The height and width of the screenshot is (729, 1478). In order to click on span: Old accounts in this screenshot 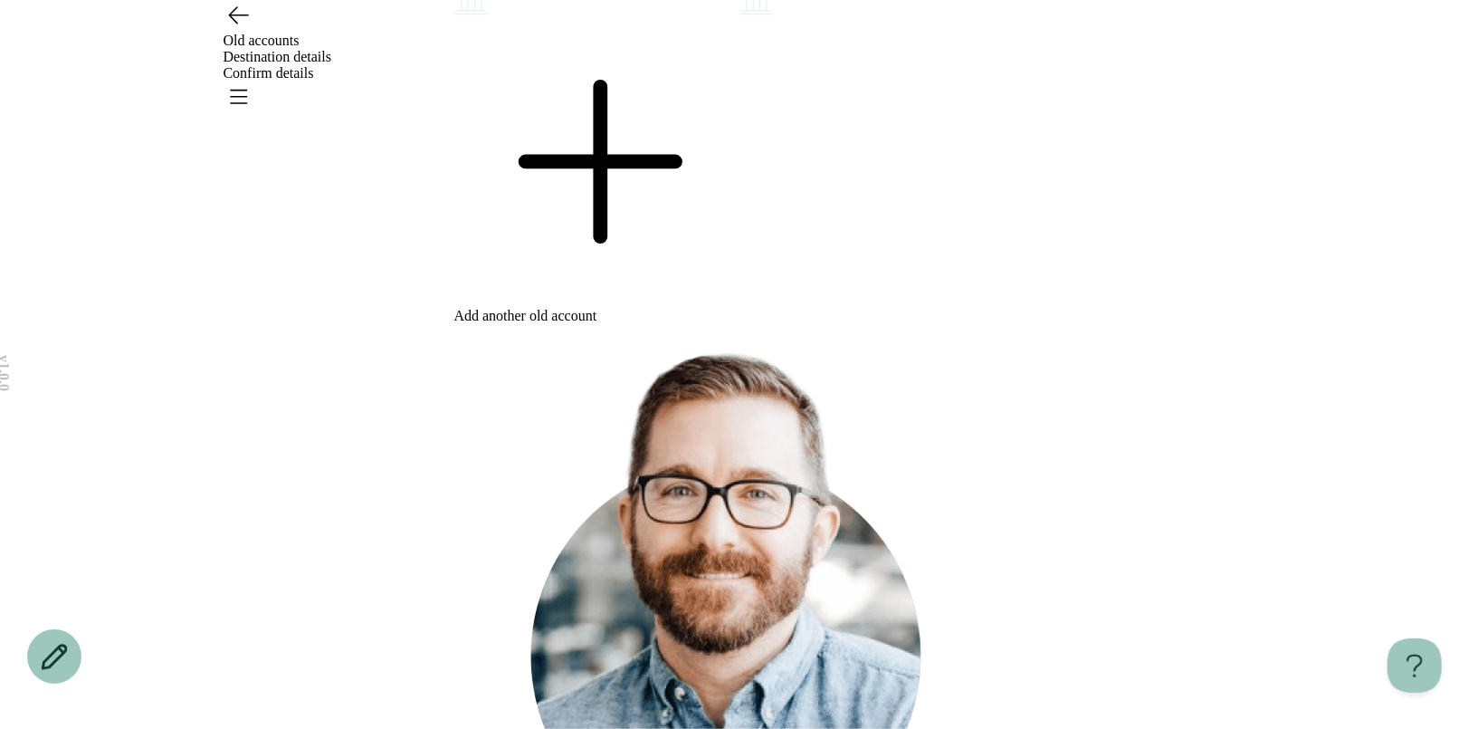, I will do `click(262, 40)`.